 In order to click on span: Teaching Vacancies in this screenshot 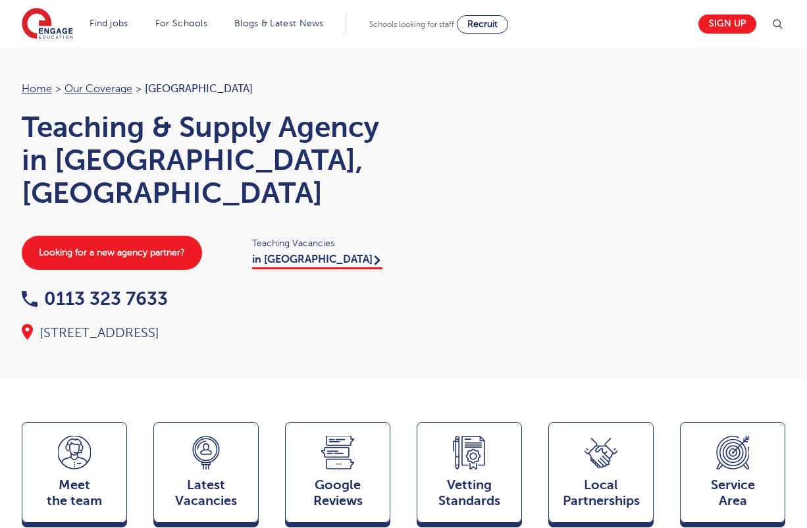, I will do `click(321, 243)`.